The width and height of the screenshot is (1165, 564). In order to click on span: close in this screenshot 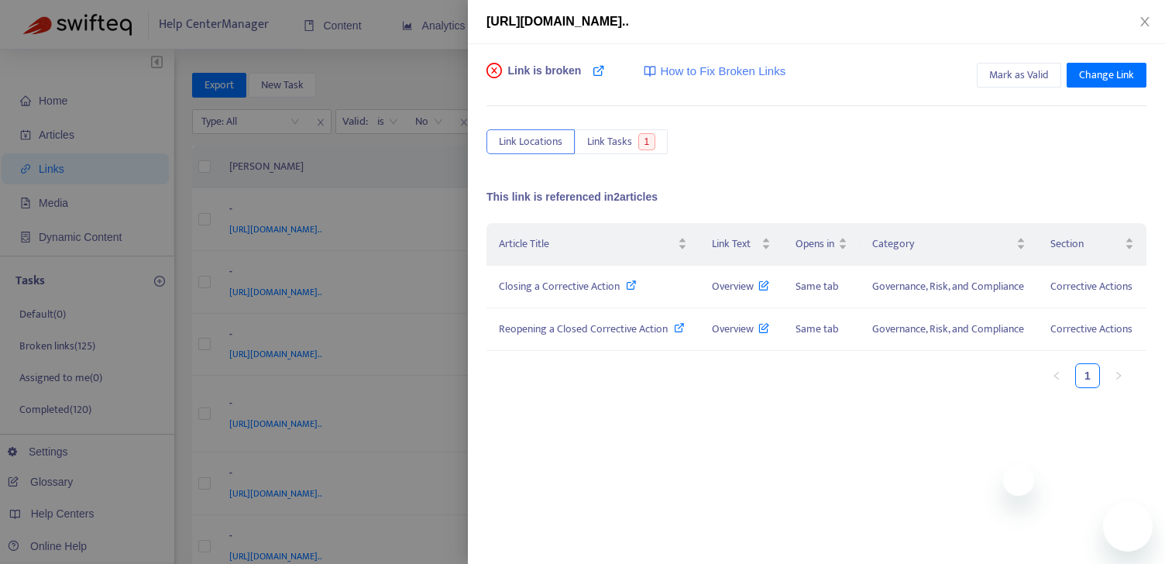, I will do `click(1145, 22)`.